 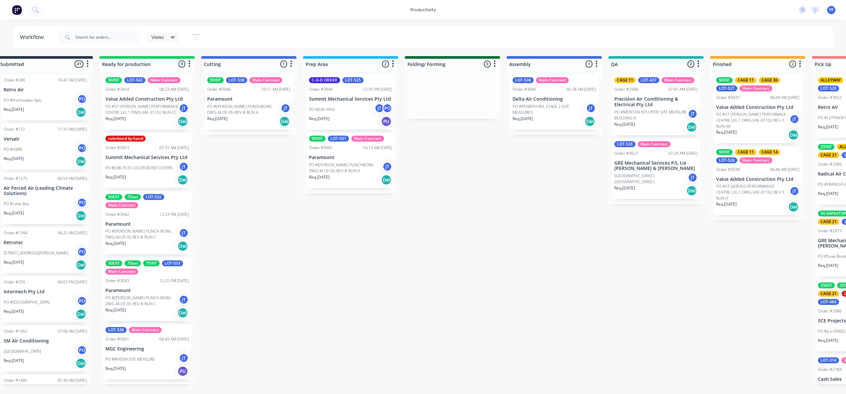 What do you see at coordinates (728, 170) in the screenshot?
I see `div: Order #3038` at bounding box center [728, 170].